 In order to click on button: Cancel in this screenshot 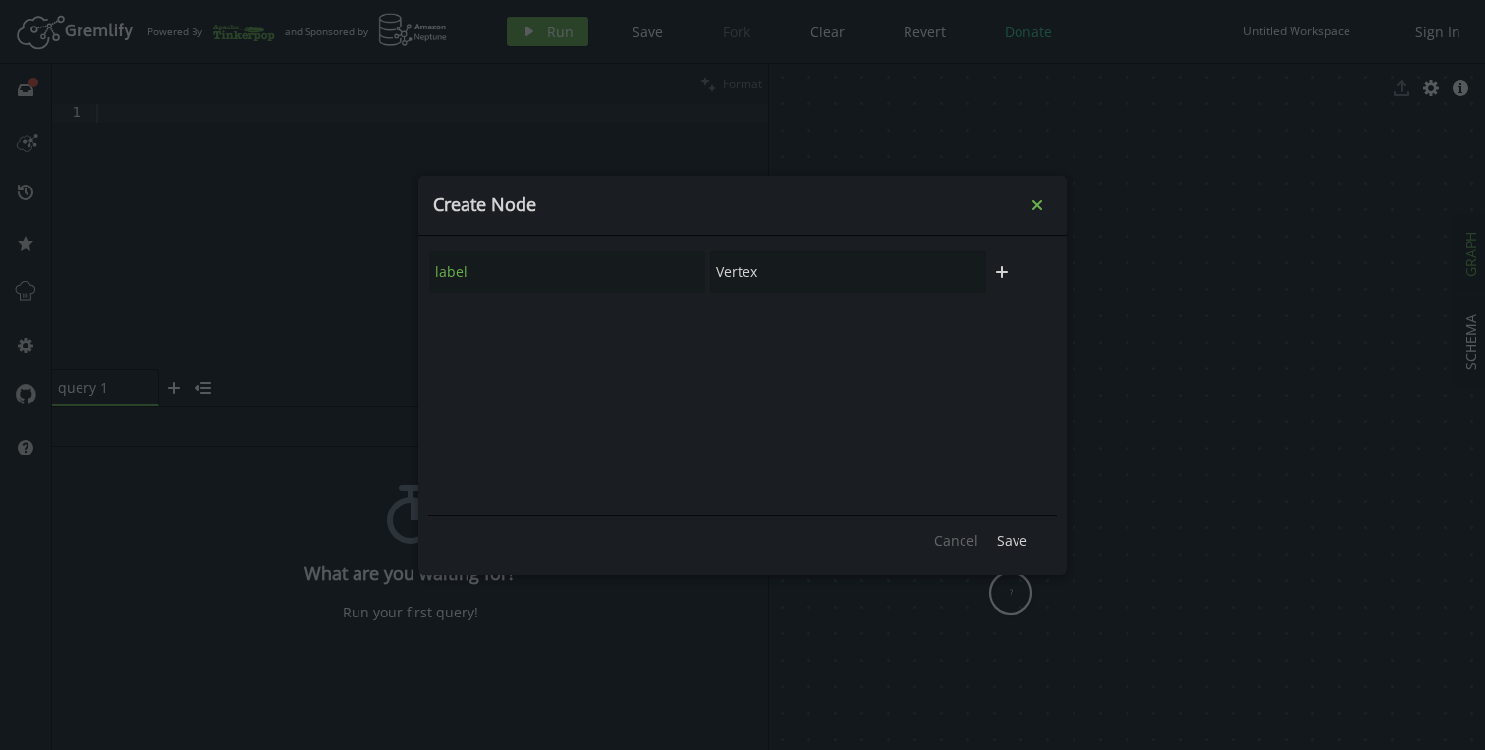, I will do `click(955, 541)`.